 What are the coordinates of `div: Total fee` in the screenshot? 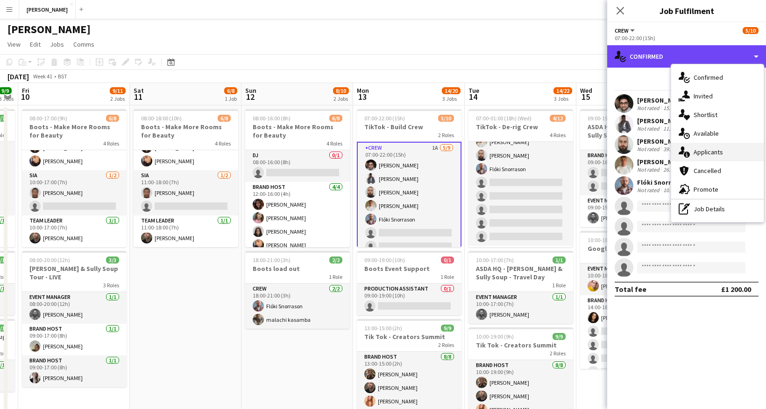 It's located at (630, 289).